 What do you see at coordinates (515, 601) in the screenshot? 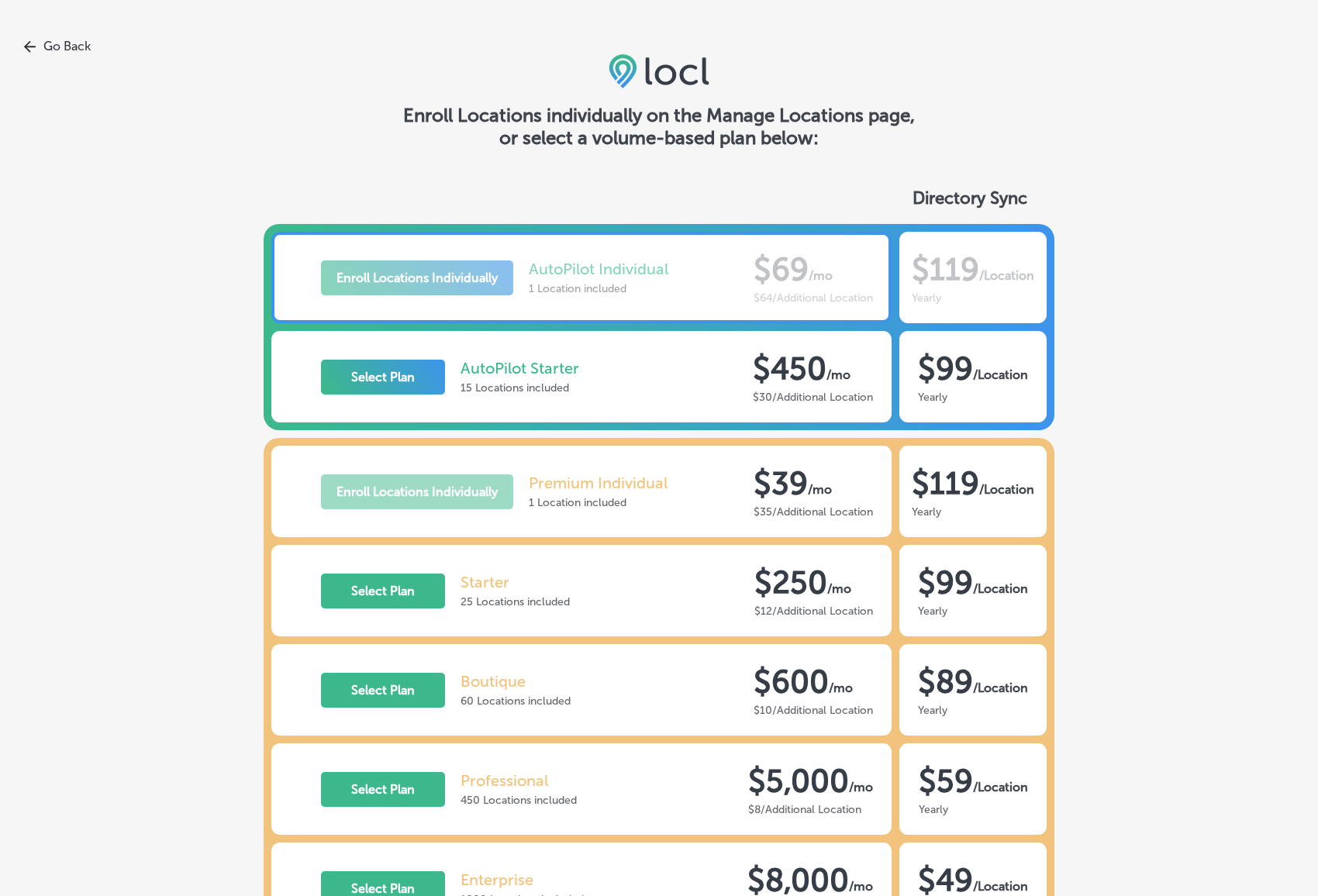
I see `p: 25 Locations included` at bounding box center [515, 601].